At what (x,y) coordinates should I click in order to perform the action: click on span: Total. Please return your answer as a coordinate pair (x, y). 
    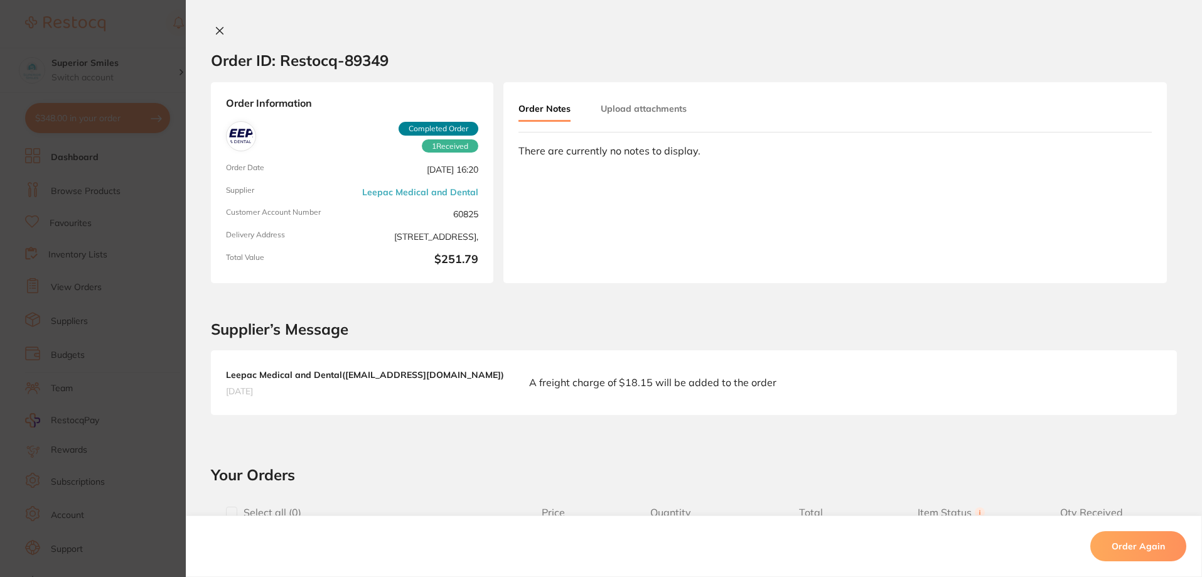
    Looking at the image, I should click on (811, 512).